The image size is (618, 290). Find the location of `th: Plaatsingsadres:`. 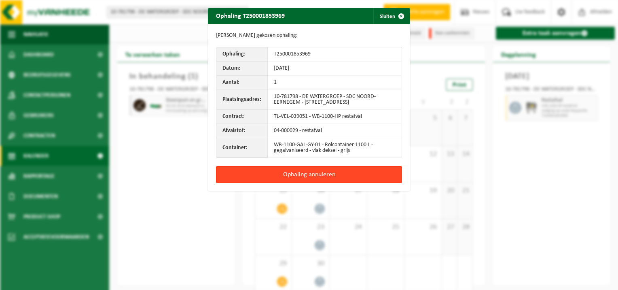

th: Plaatsingsadres: is located at coordinates (242, 100).